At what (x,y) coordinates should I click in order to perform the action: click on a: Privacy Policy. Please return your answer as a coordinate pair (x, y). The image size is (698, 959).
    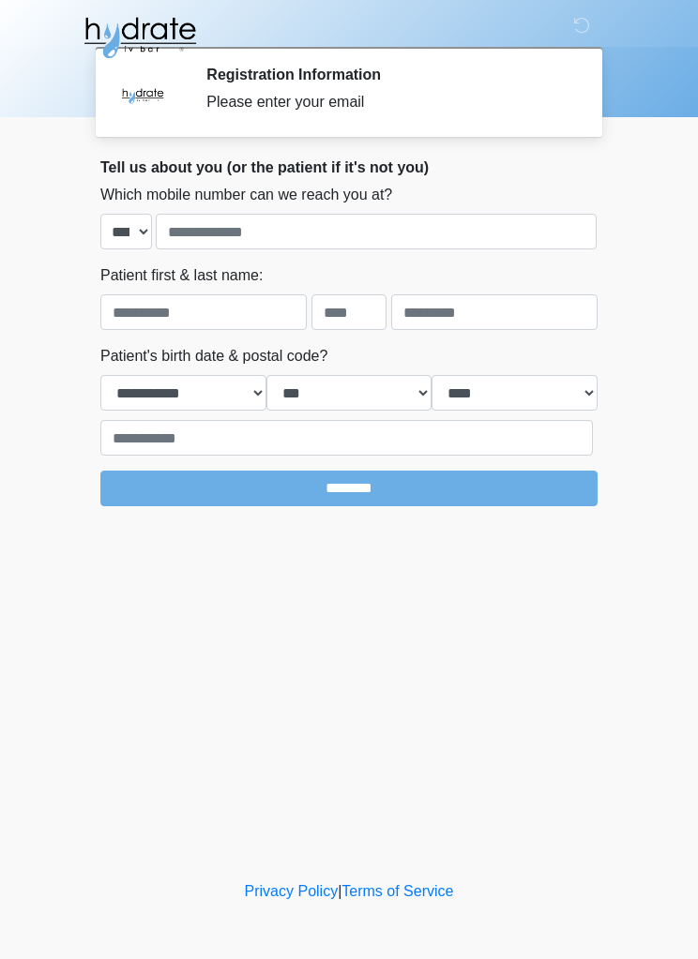
    Looking at the image, I should click on (292, 891).